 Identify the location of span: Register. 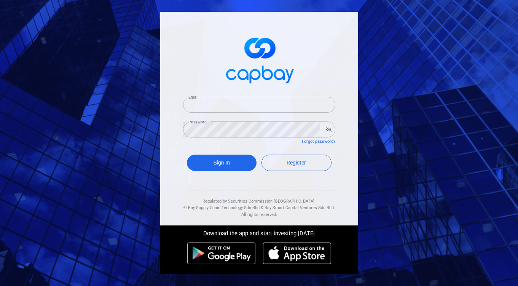
(296, 162).